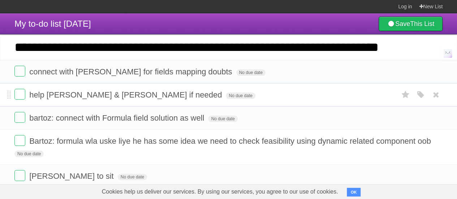  What do you see at coordinates (421, 24) in the screenshot?
I see `b: This List` at bounding box center [421, 24].